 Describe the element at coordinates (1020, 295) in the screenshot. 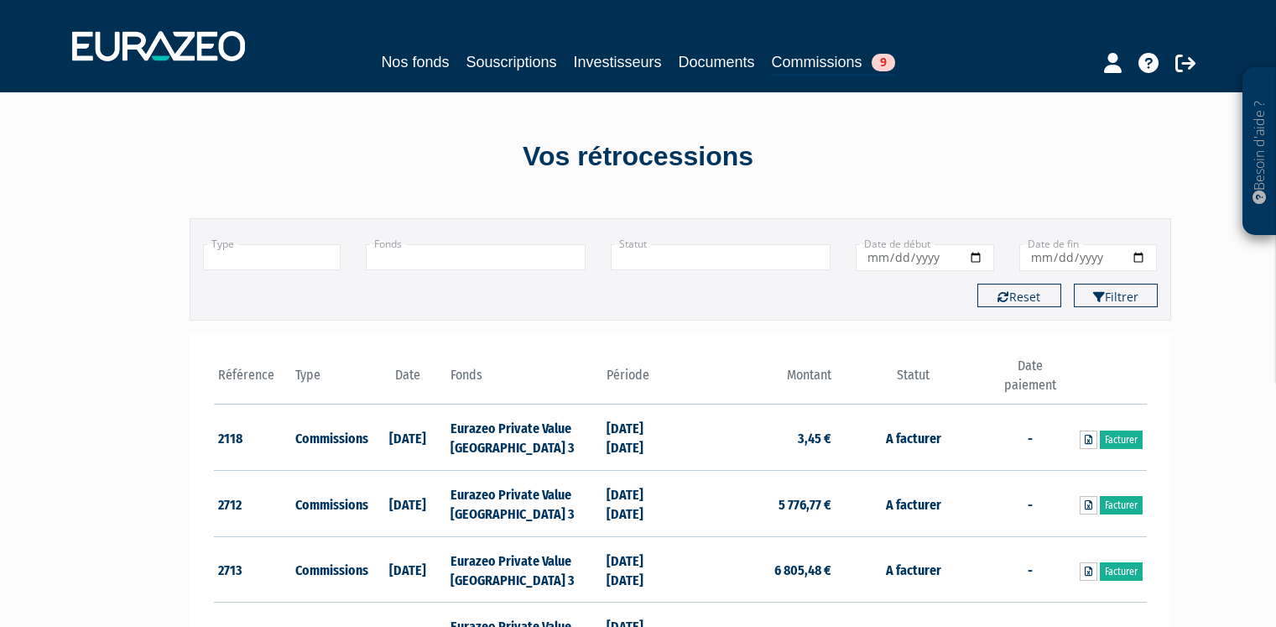

I see `button: Reset` at that location.